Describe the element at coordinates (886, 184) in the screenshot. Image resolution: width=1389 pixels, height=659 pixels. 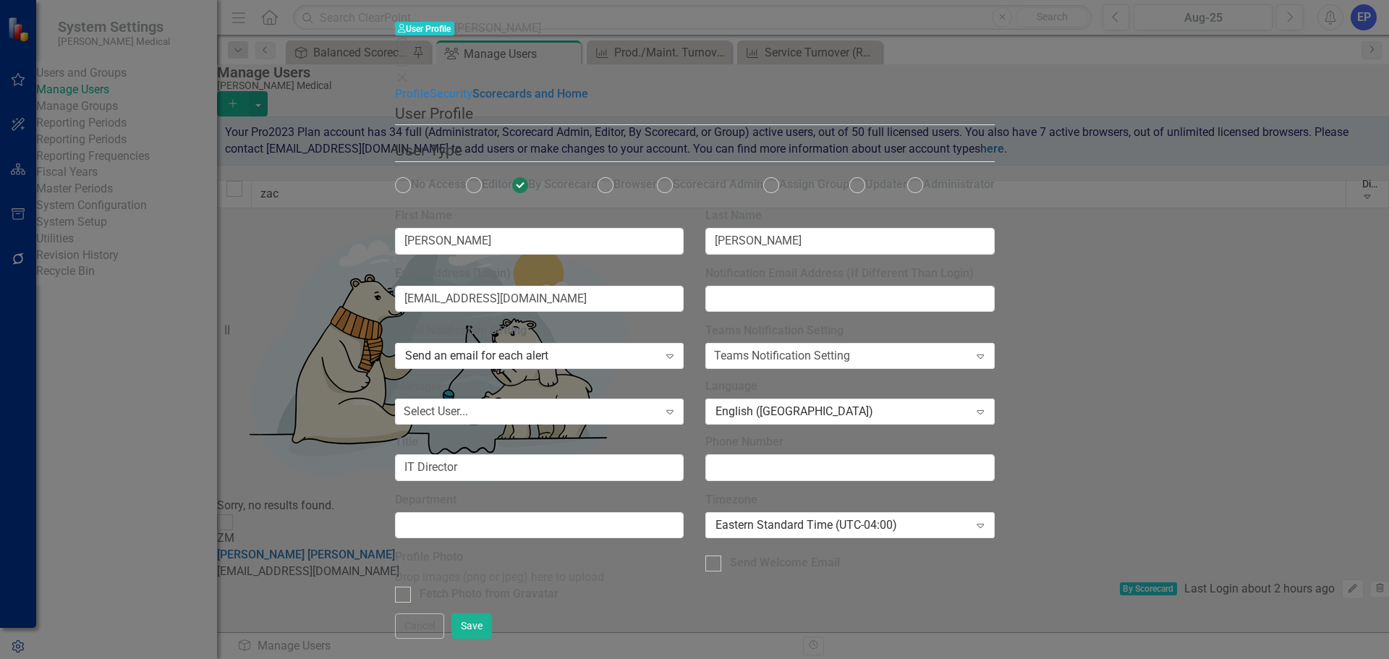
I see `span: Updater` at that location.